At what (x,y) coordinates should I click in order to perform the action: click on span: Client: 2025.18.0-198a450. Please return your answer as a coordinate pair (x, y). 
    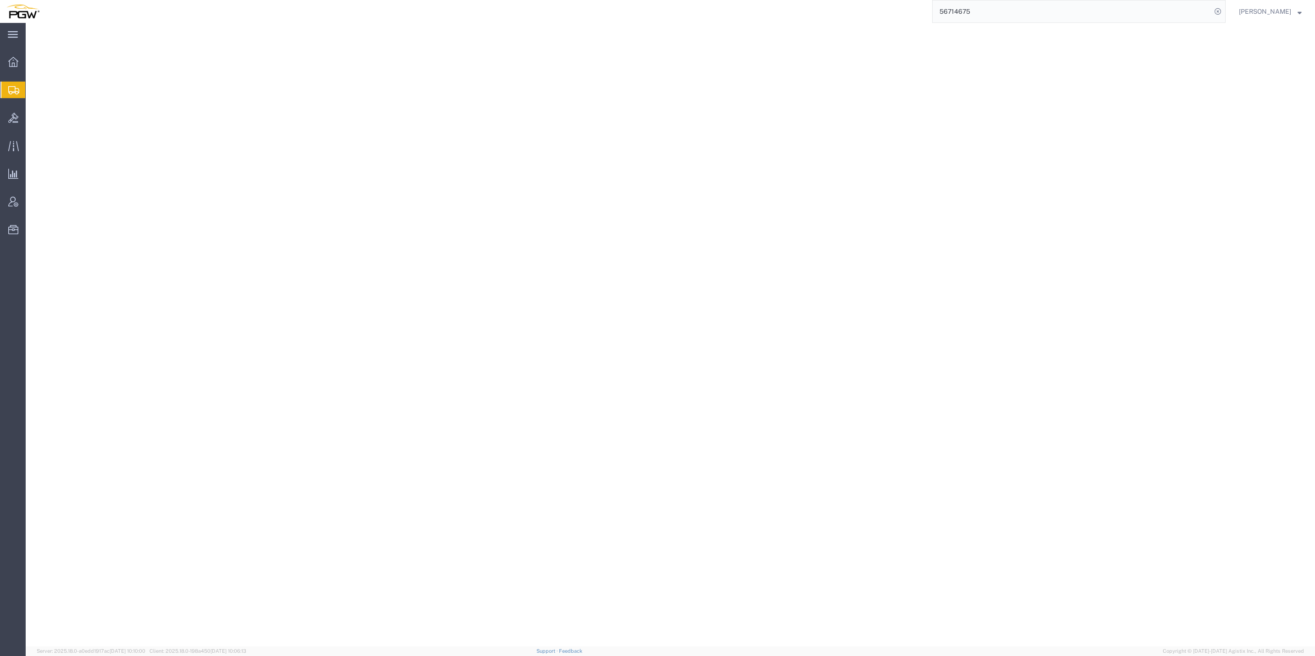
    Looking at the image, I should click on (198, 651).